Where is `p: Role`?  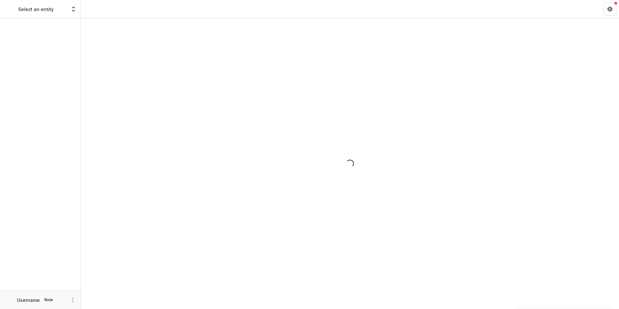 p: Role is located at coordinates (49, 300).